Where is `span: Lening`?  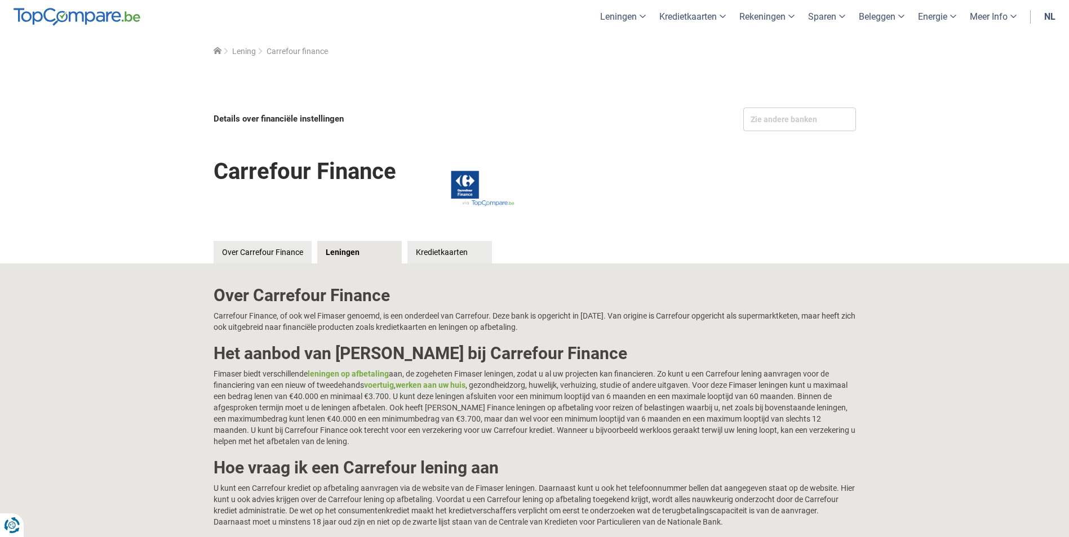 span: Lening is located at coordinates (244, 51).